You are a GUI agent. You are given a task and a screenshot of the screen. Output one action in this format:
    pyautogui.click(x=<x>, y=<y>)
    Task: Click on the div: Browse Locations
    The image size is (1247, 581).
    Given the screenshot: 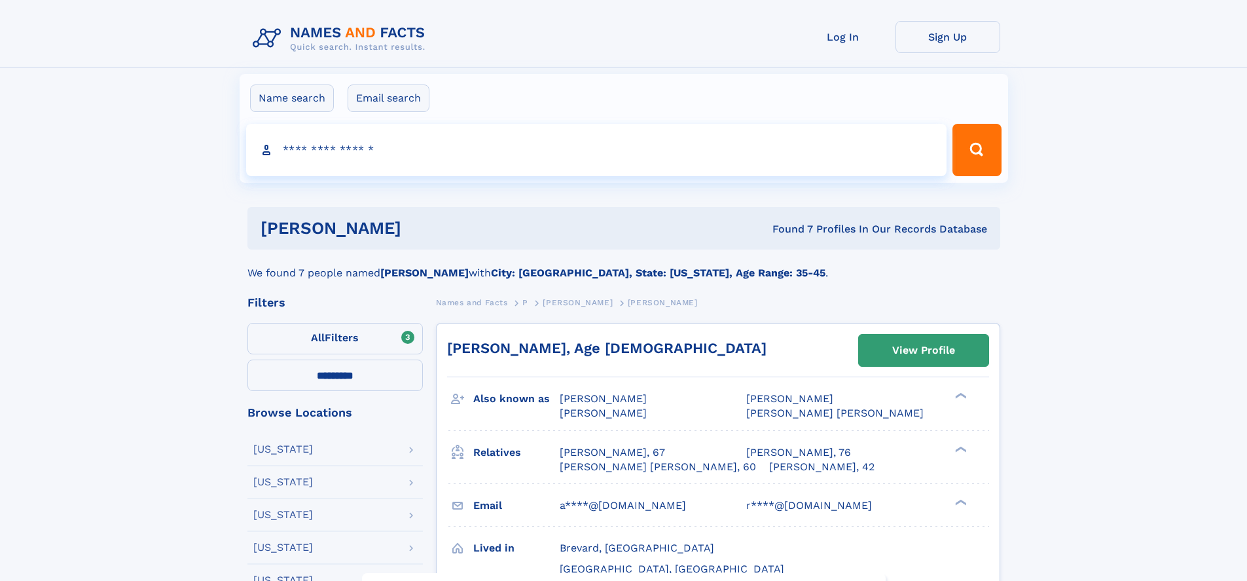 What is the action you would take?
    pyautogui.click(x=335, y=413)
    